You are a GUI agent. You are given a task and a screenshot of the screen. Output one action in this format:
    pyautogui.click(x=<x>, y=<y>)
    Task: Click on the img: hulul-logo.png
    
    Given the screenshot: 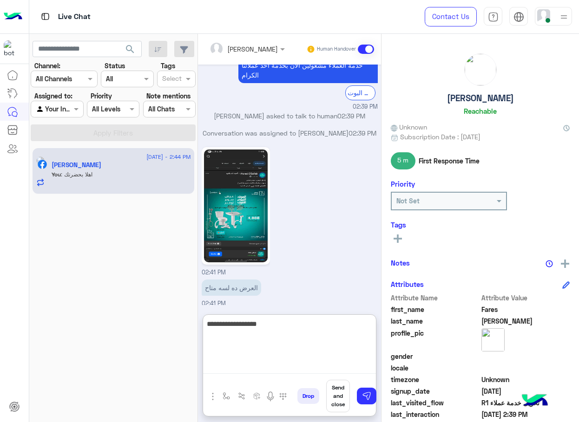 What is the action you would take?
    pyautogui.click(x=535, y=402)
    